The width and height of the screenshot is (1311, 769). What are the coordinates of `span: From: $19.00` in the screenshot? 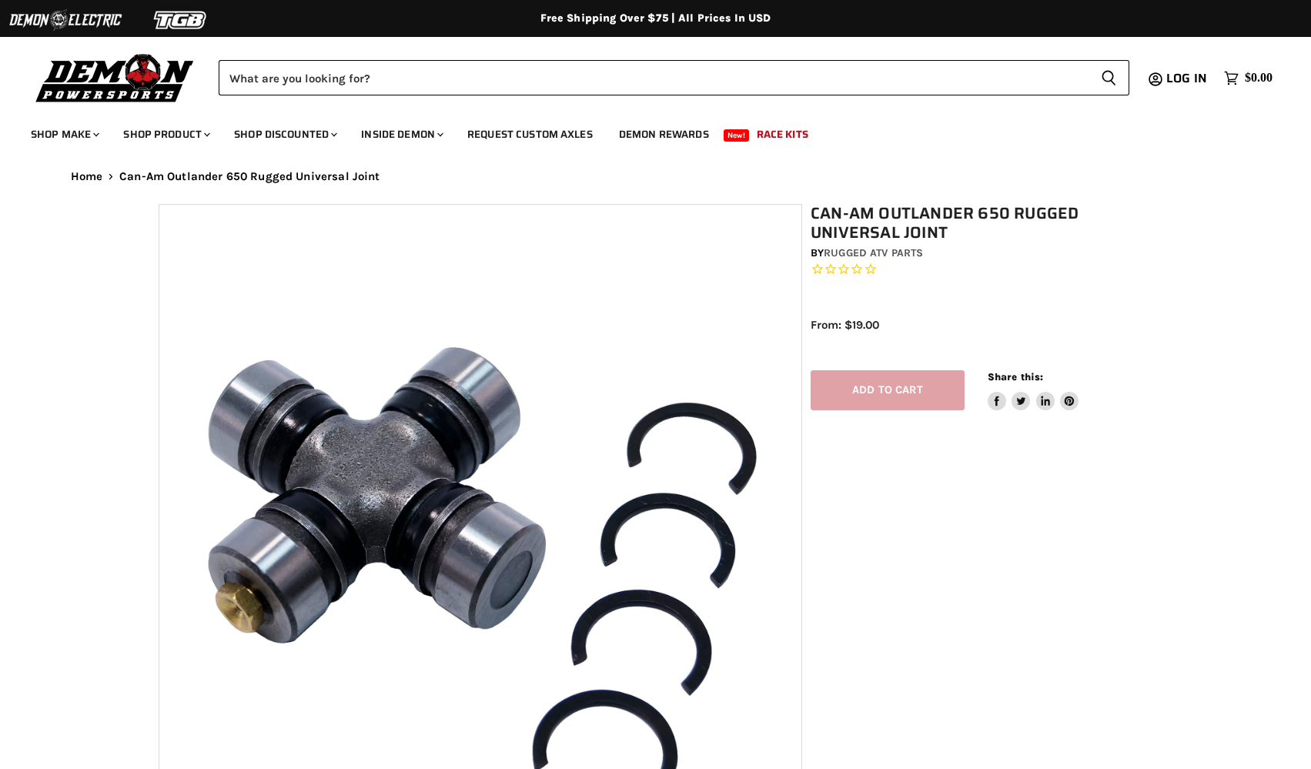 It's located at (845, 325).